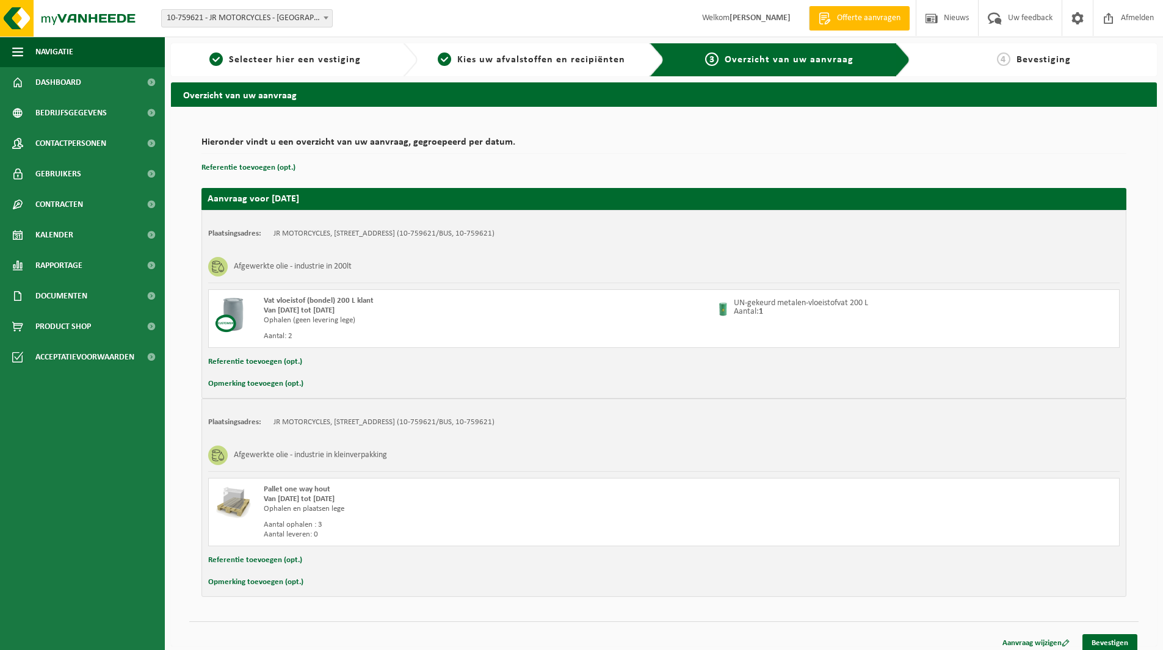  What do you see at coordinates (54, 235) in the screenshot?
I see `span: Kalender` at bounding box center [54, 235].